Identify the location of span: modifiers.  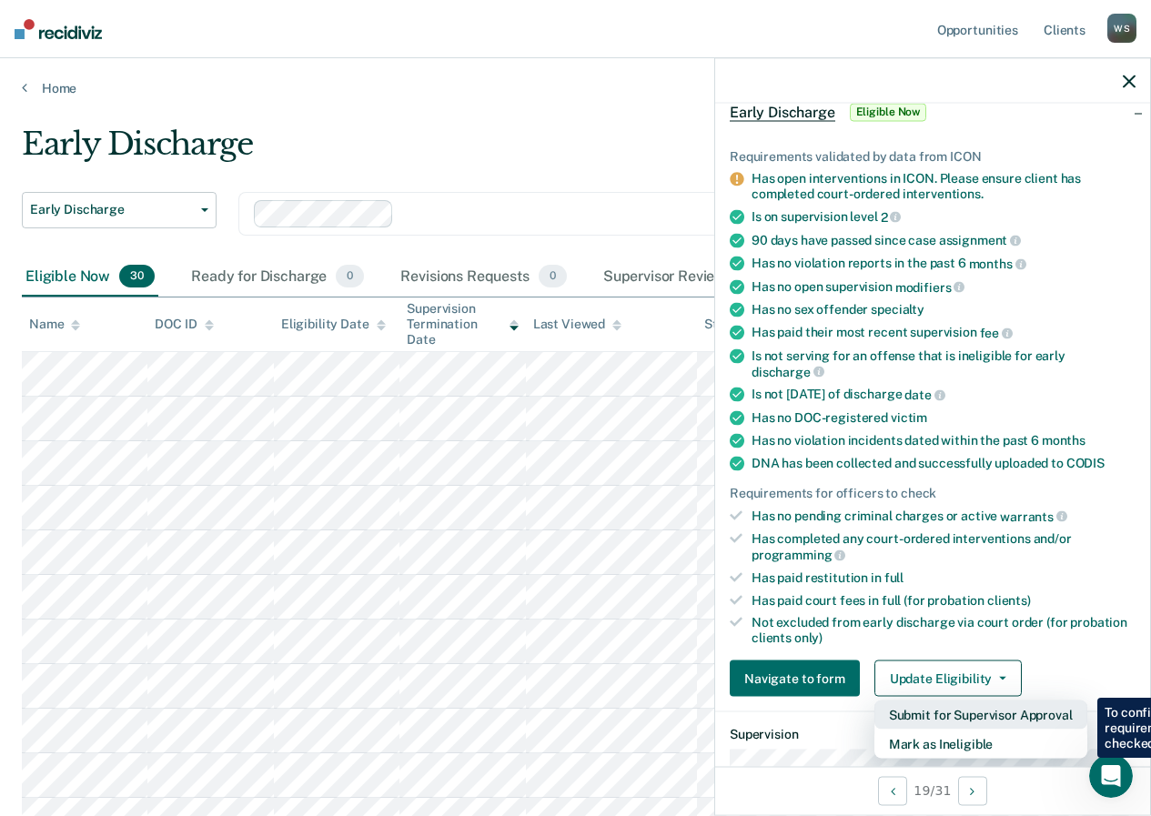
(930, 287).